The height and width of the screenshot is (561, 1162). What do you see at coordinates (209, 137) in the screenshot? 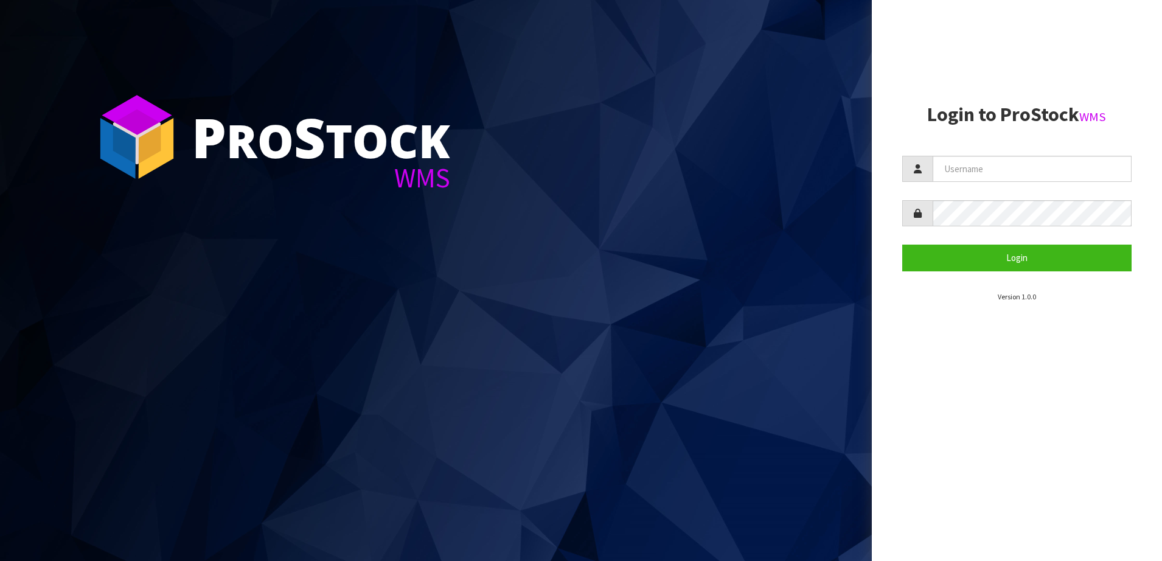
I see `span: P` at bounding box center [209, 137].